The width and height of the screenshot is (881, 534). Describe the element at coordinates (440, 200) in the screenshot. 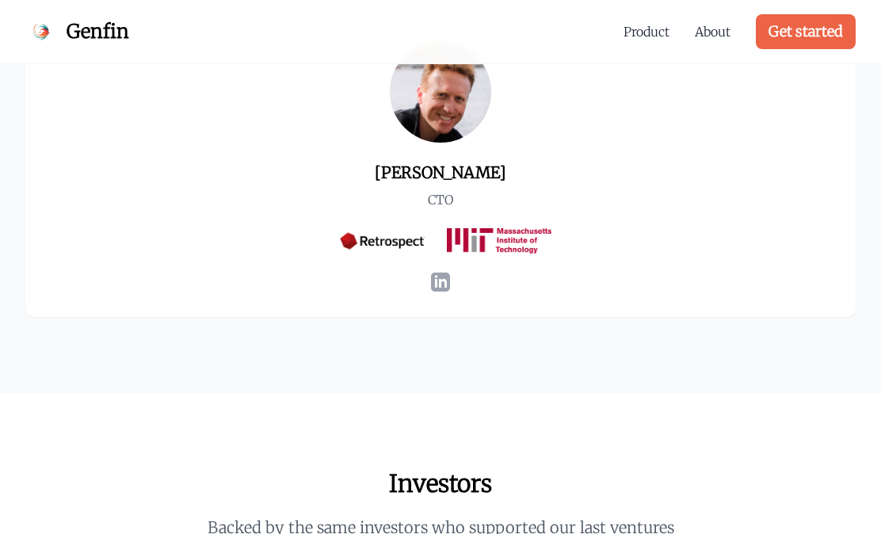

I see `p: CTO` at that location.